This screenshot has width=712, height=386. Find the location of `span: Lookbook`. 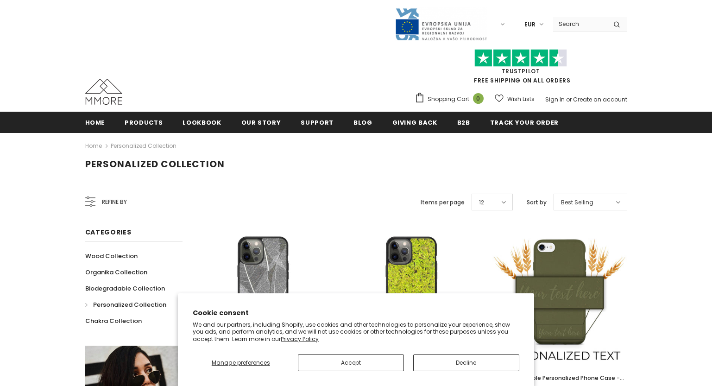

span: Lookbook is located at coordinates (202, 122).